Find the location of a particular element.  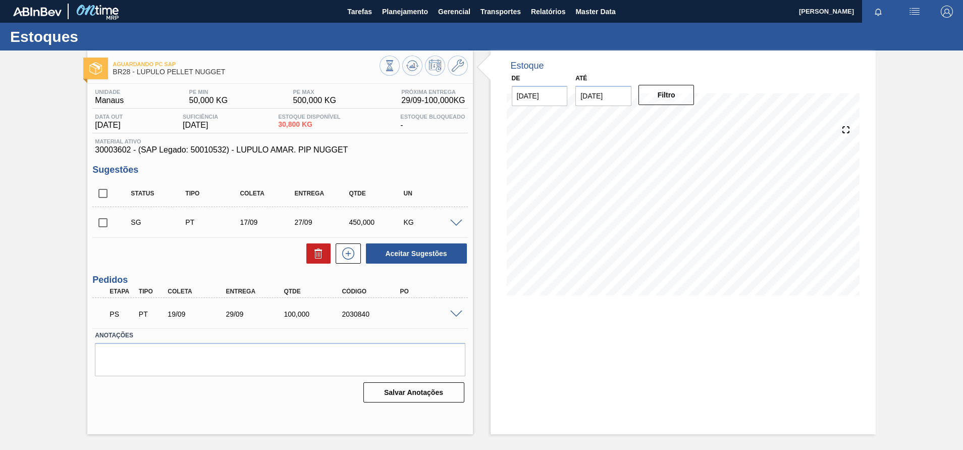

div: 450,000 is located at coordinates (376, 222).